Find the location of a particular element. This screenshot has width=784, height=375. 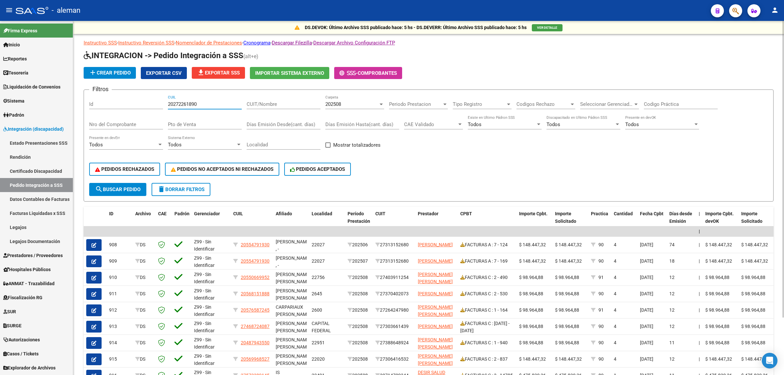

span: 20554791930 is located at coordinates (255, 245).